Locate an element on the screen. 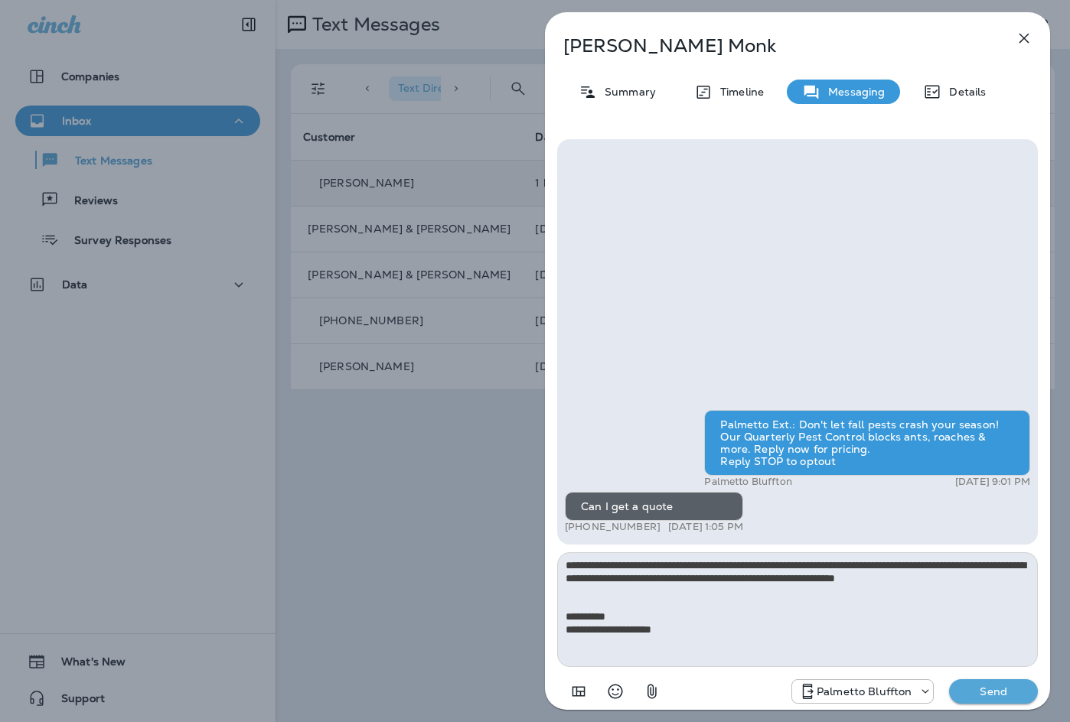 Image resolution: width=1070 pixels, height=722 pixels. button: Send is located at coordinates (993, 692).